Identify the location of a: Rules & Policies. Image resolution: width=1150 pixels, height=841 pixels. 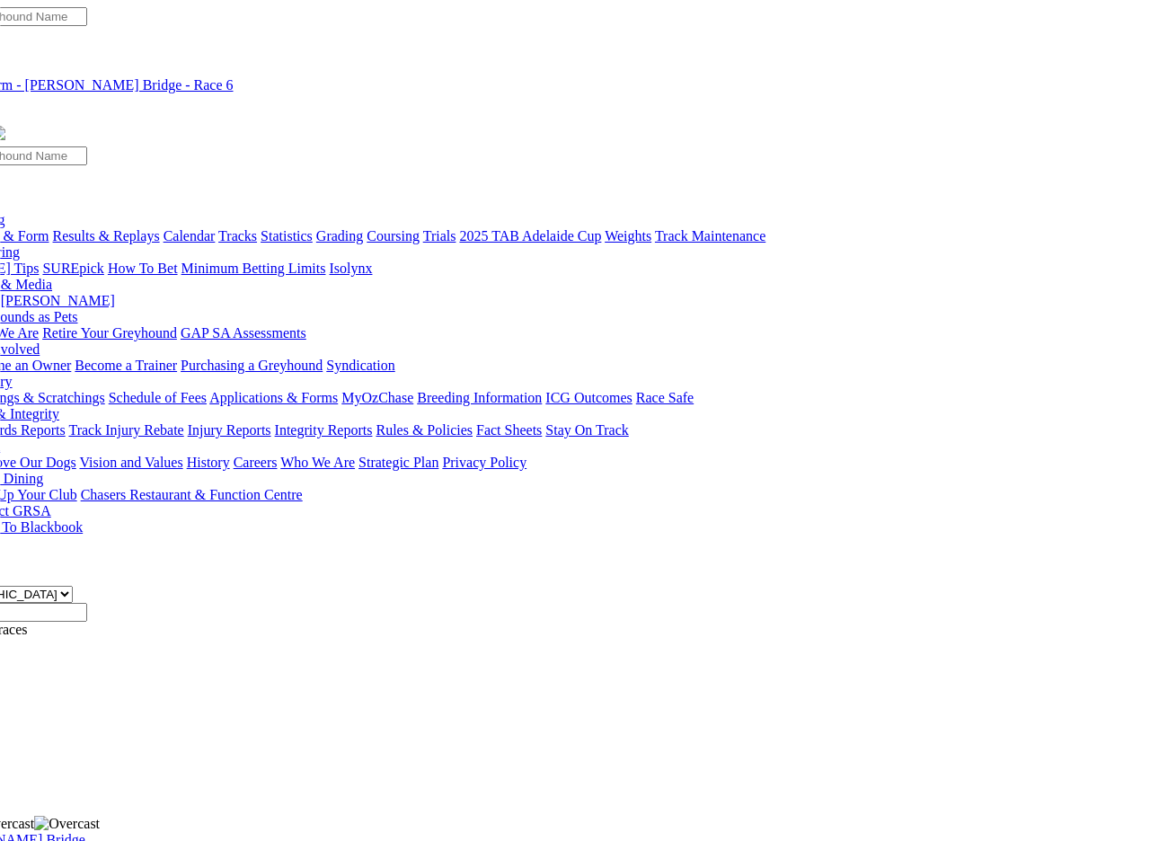
(424, 429).